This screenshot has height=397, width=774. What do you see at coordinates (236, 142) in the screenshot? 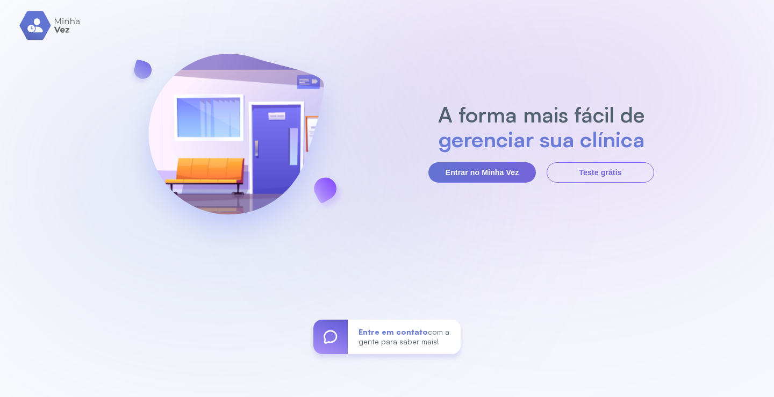
I see `img: banner-login.svg` at bounding box center [236, 142].